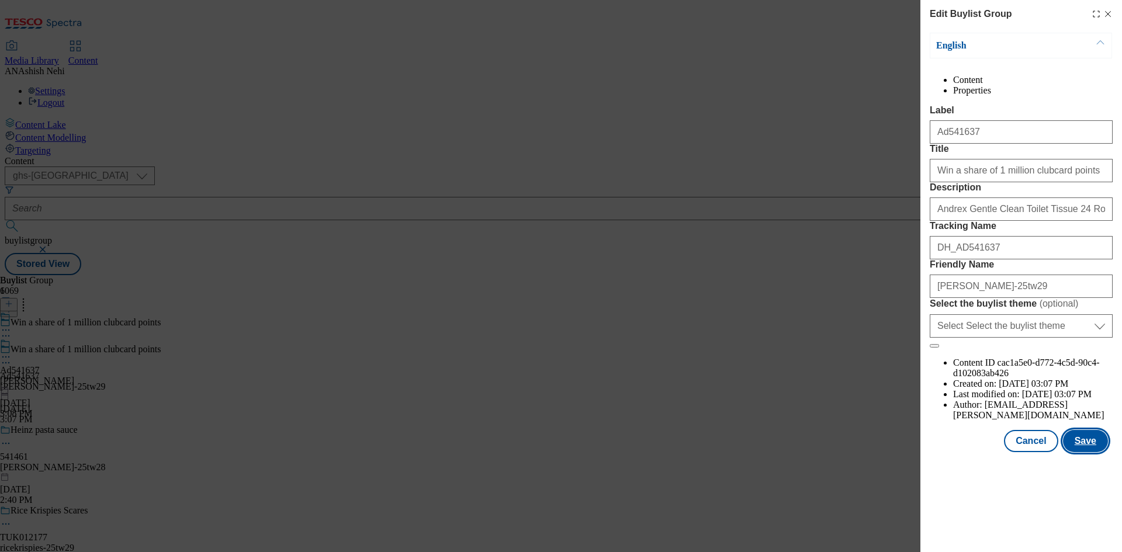 The width and height of the screenshot is (1122, 552). What do you see at coordinates (1085, 441) in the screenshot?
I see `button: Save` at bounding box center [1085, 441].